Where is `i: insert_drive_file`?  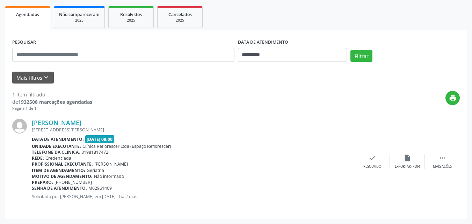
i: insert_drive_file is located at coordinates (407, 158).